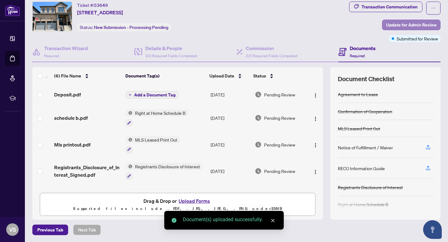 The width and height of the screenshot is (448, 242). What do you see at coordinates (390, 7) in the screenshot?
I see `div: Transaction Communication` at bounding box center [390, 7].